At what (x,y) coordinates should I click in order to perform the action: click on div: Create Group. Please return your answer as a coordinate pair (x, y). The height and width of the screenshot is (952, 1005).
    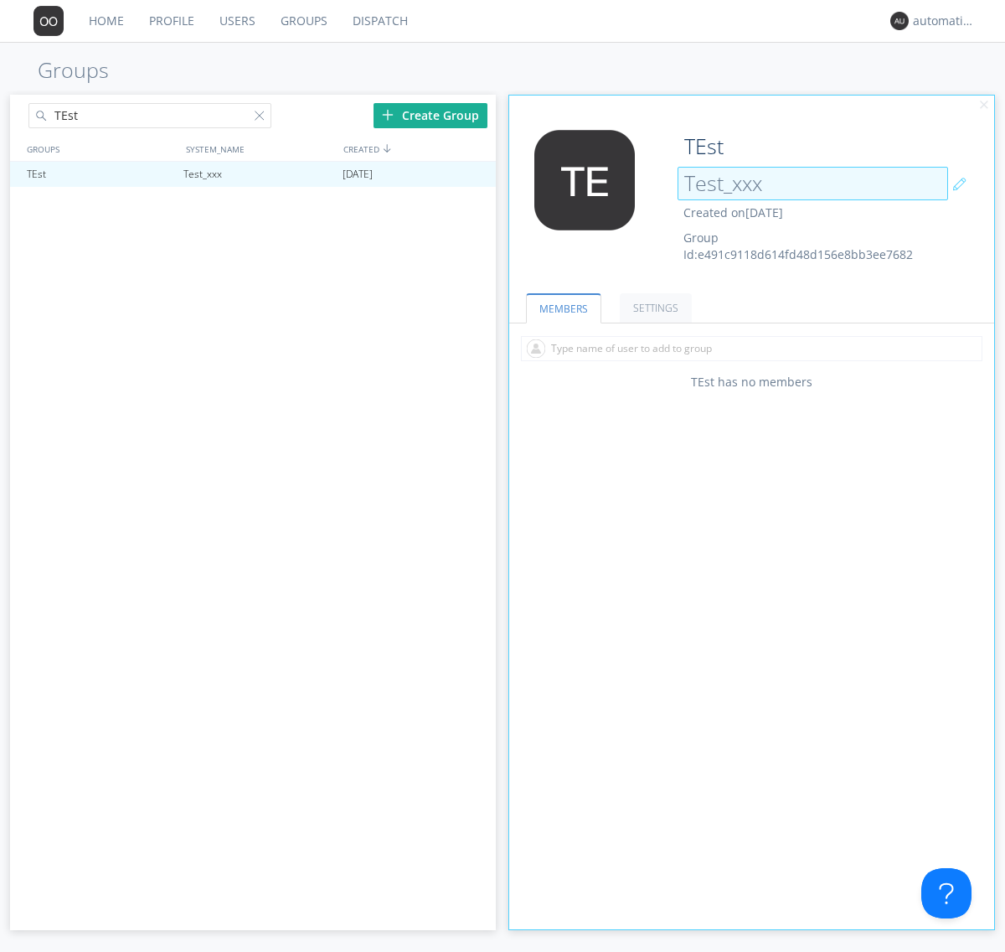
    Looking at the image, I should click on (431, 116).